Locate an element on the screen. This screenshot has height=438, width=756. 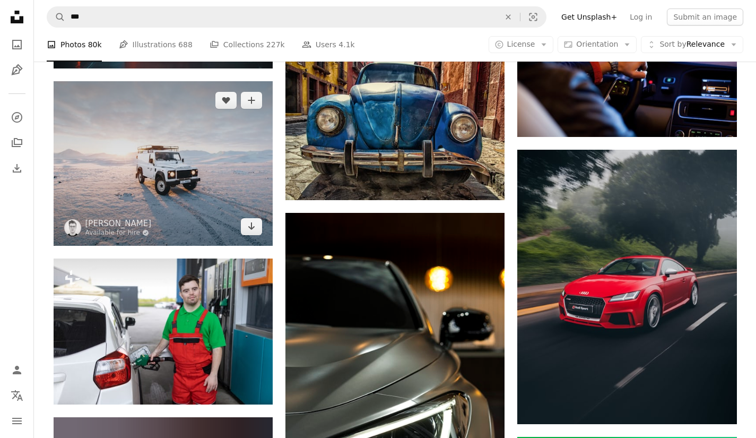
a: Download History is located at coordinates (17, 168).